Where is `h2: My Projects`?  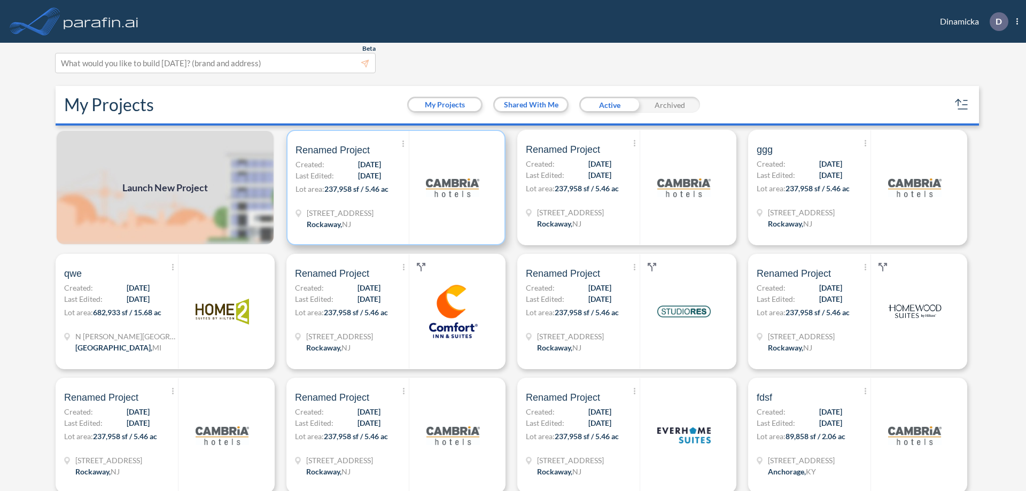 h2: My Projects is located at coordinates (109, 105).